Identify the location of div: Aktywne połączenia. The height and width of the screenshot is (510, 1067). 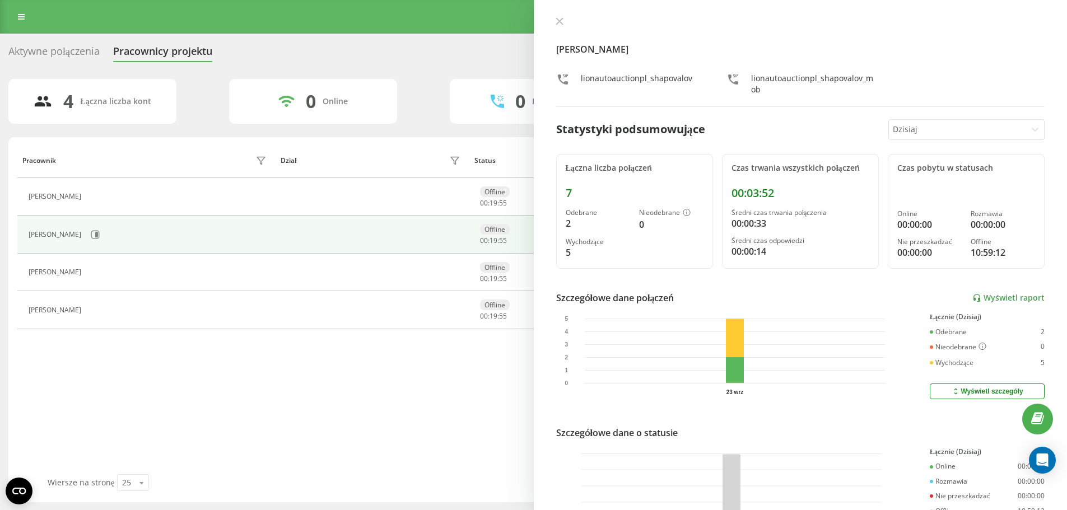
(54, 54).